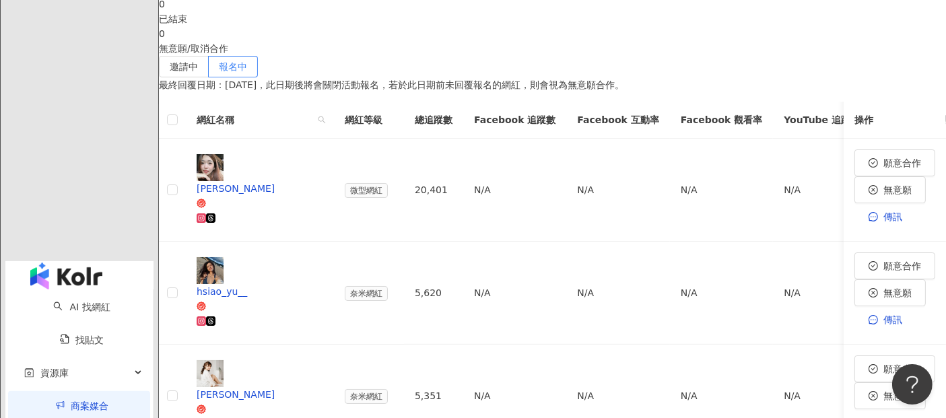 The width and height of the screenshot is (946, 418). Describe the element at coordinates (55, 373) in the screenshot. I see `span: 資源庫` at that location.